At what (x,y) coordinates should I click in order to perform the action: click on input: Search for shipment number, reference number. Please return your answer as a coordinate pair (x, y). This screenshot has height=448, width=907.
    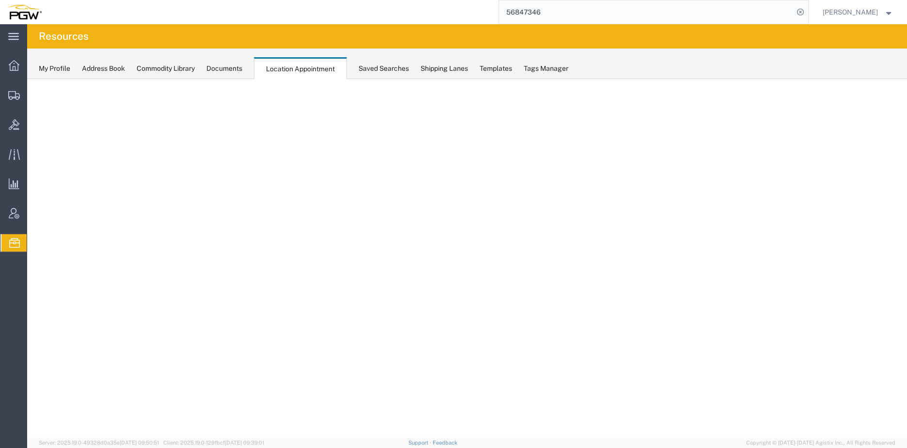
    Looking at the image, I should click on (647, 12).